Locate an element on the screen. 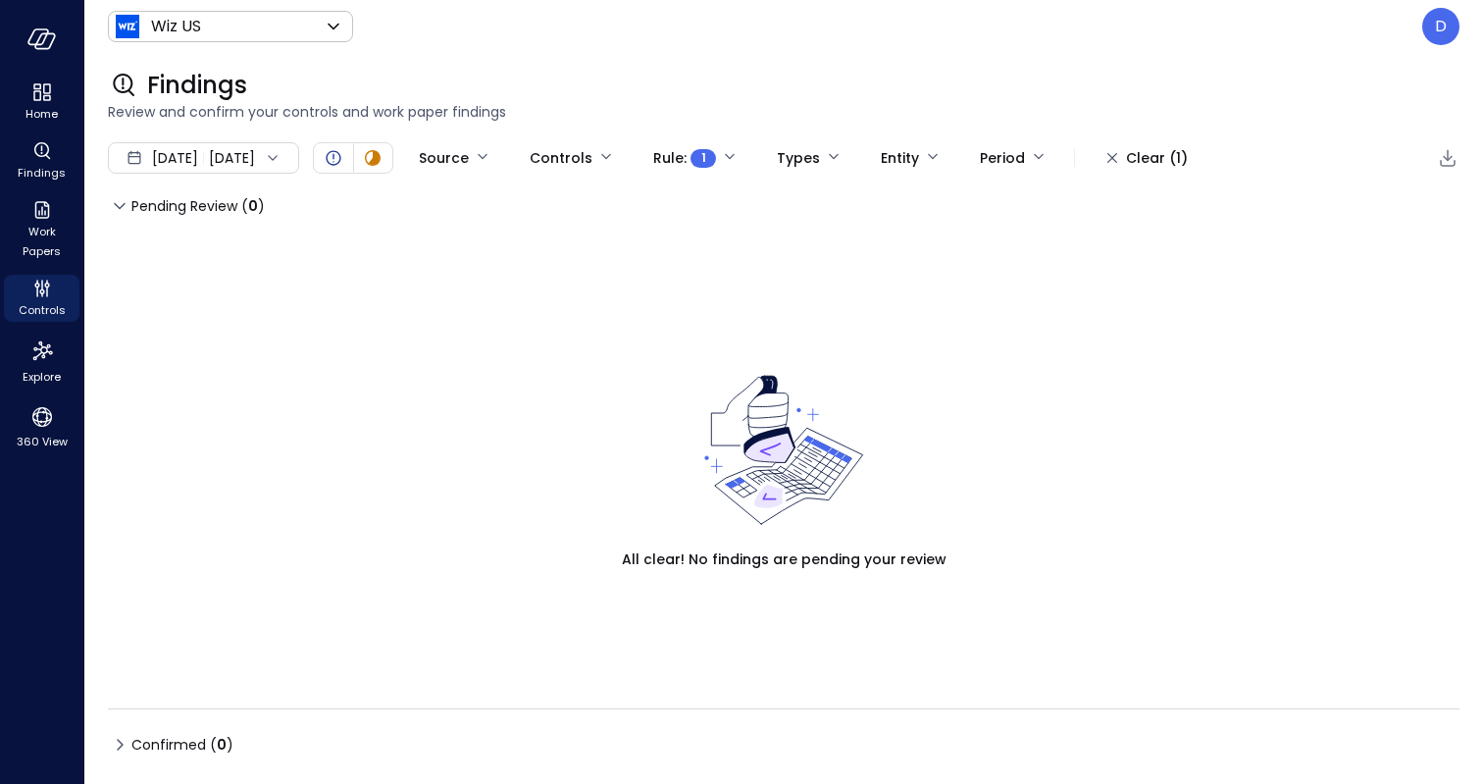 The image size is (1483, 784). div: Open is located at coordinates (333, 158).